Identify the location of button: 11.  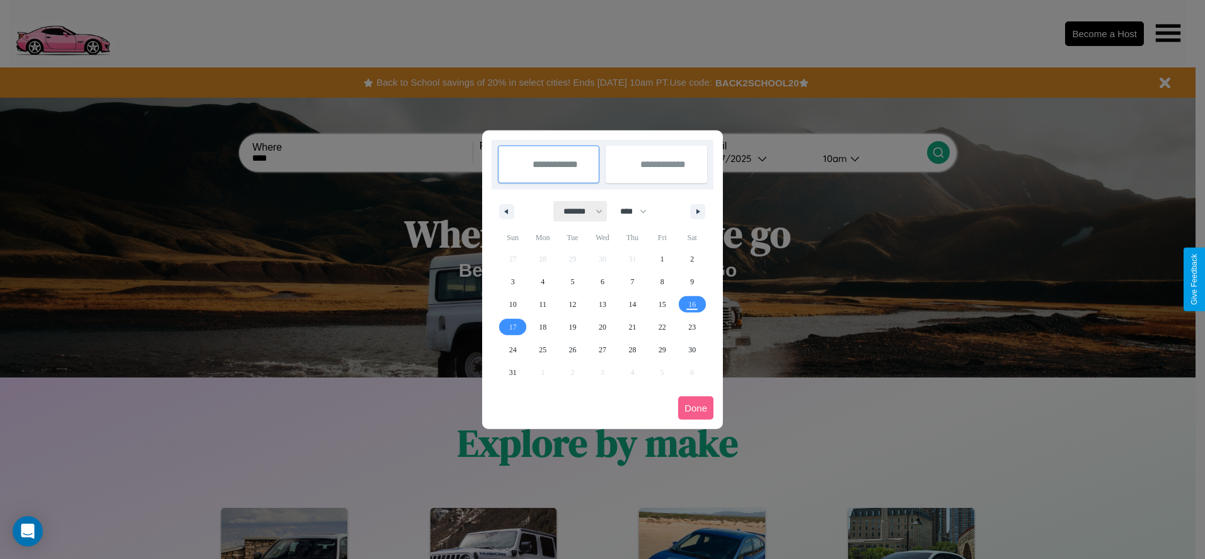
(542, 304).